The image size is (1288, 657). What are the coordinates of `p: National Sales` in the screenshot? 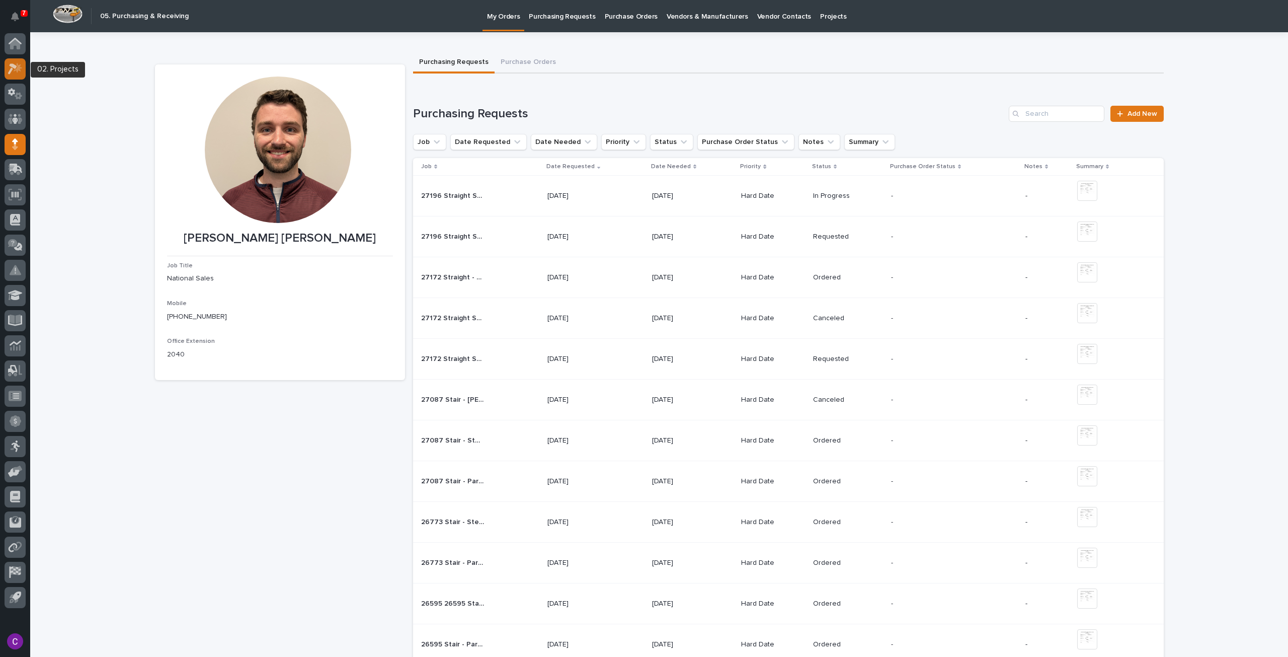 It's located at (280, 278).